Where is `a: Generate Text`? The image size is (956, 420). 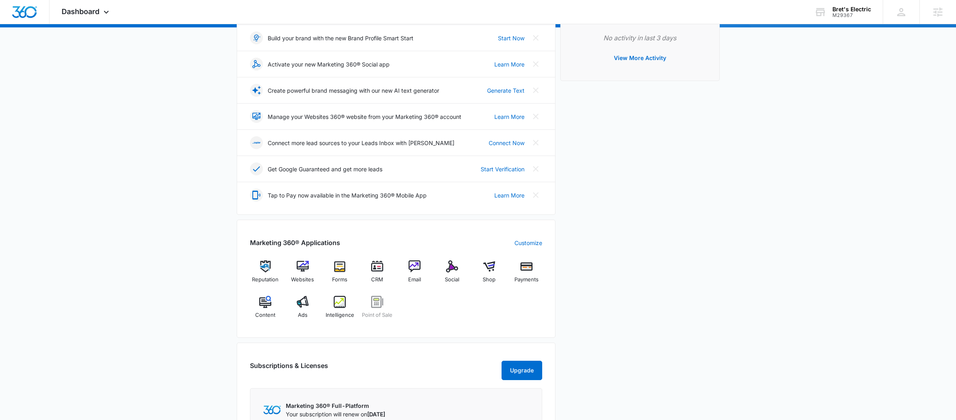
a: Generate Text is located at coordinates (506, 90).